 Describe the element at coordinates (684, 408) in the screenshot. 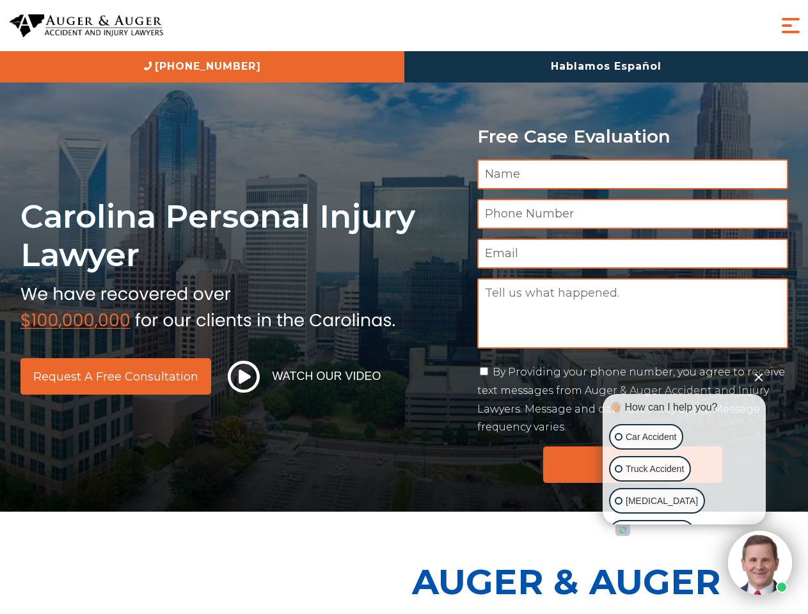

I see `div: 👋🏼 How can I help you?` at that location.